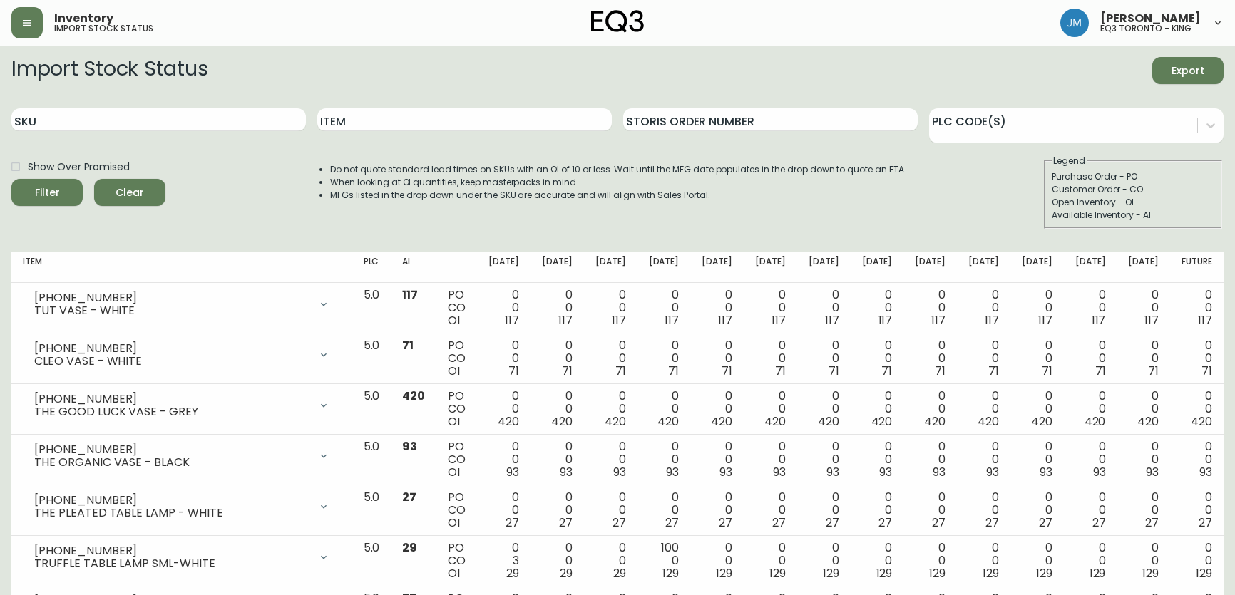 The height and width of the screenshot is (595, 1235). I want to click on h5: import stock status, so click(103, 29).